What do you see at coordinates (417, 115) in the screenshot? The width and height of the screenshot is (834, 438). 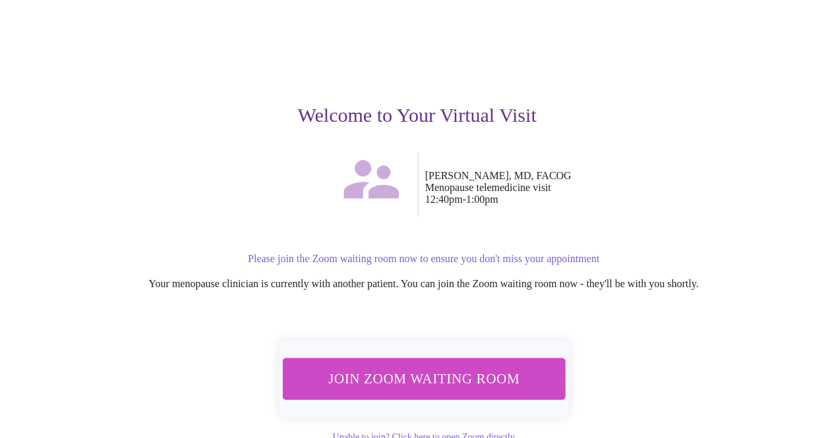 I see `h3: Welcome to Your Virtual Visit` at bounding box center [417, 115].